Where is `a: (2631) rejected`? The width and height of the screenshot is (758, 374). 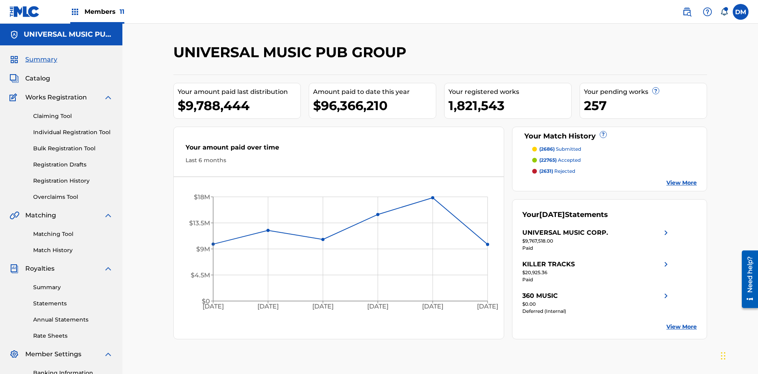
a: (2631) rejected is located at coordinates (614, 171).